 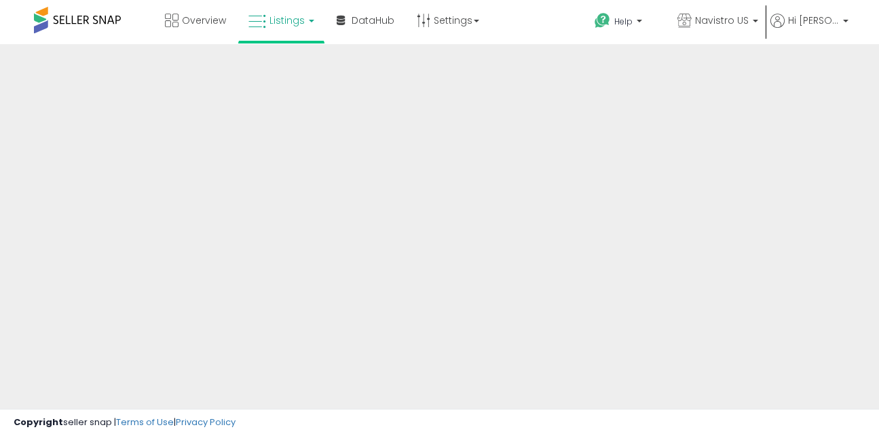 I want to click on strong: Copyright, so click(x=38, y=421).